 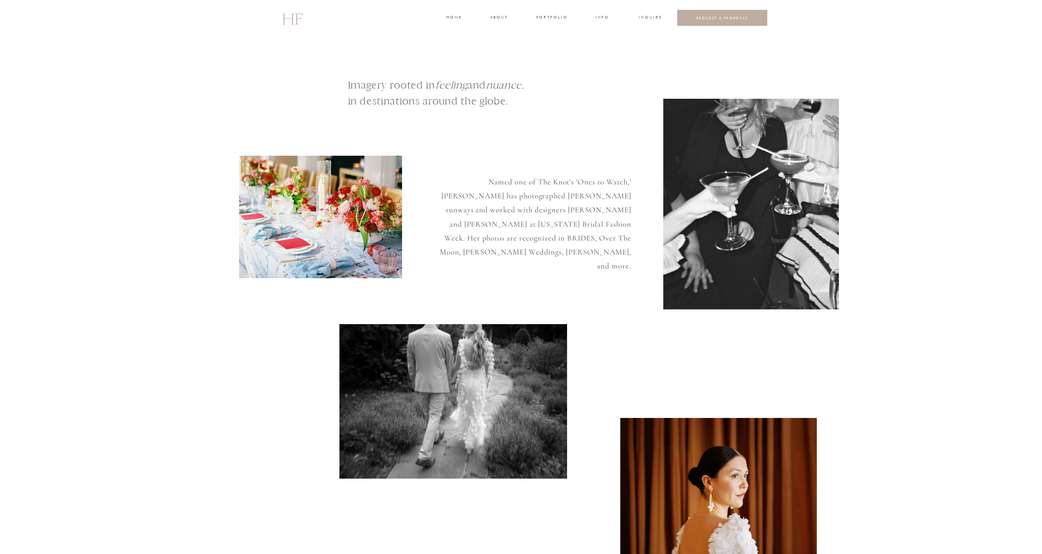 I want to click on a: about, so click(x=499, y=18).